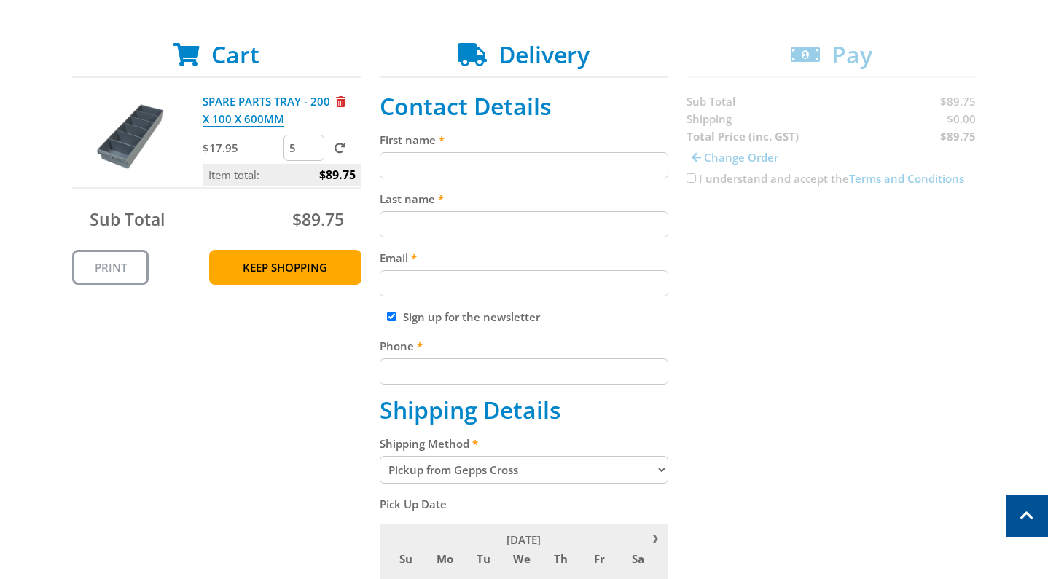 This screenshot has width=1048, height=579. I want to click on span: Sa, so click(638, 559).